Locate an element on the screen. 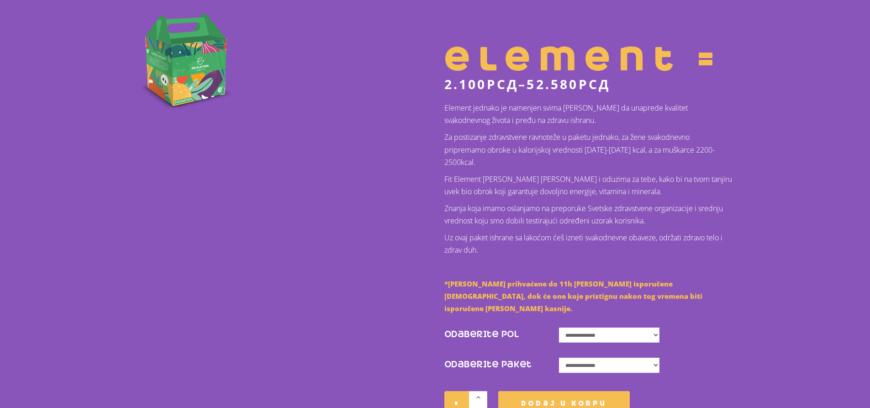 The width and height of the screenshot is (870, 408). bdi: 2.100 is located at coordinates (482, 84).